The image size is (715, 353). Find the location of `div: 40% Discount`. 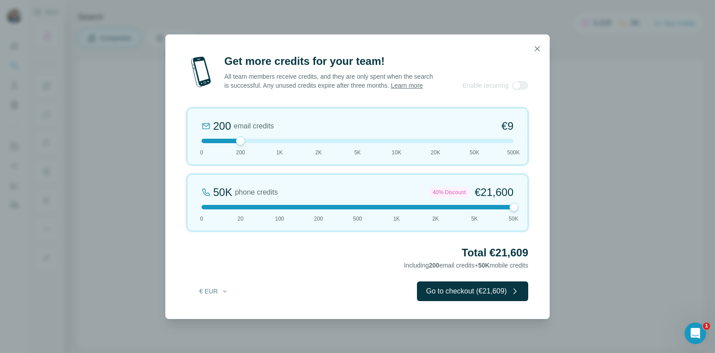

div: 40% Discount is located at coordinates (449, 192).